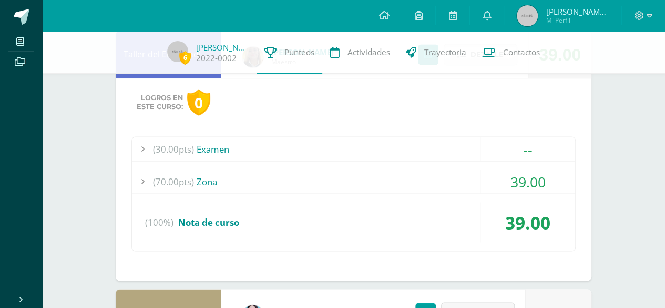 The image size is (665, 308). Describe the element at coordinates (216, 58) in the screenshot. I see `a: 2022-0002` at that location.